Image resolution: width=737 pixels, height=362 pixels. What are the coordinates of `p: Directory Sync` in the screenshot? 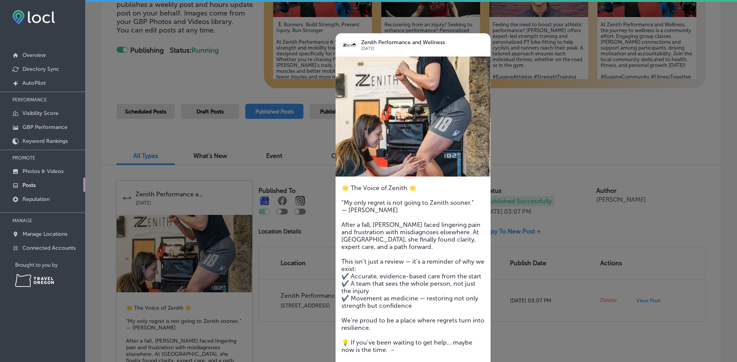 It's located at (41, 69).